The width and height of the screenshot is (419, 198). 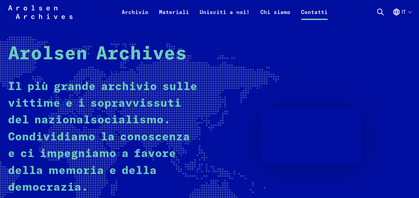 What do you see at coordinates (402, 16) in the screenshot?
I see `button: Italiano, selezione lingua` at bounding box center [402, 16].